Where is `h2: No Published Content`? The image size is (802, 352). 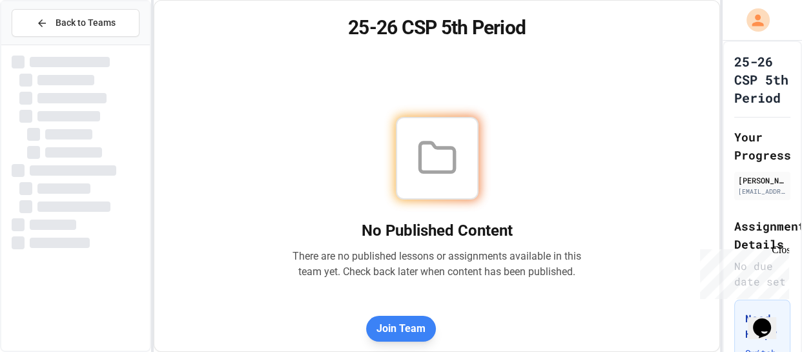
h2: No Published Content is located at coordinates (437, 230).